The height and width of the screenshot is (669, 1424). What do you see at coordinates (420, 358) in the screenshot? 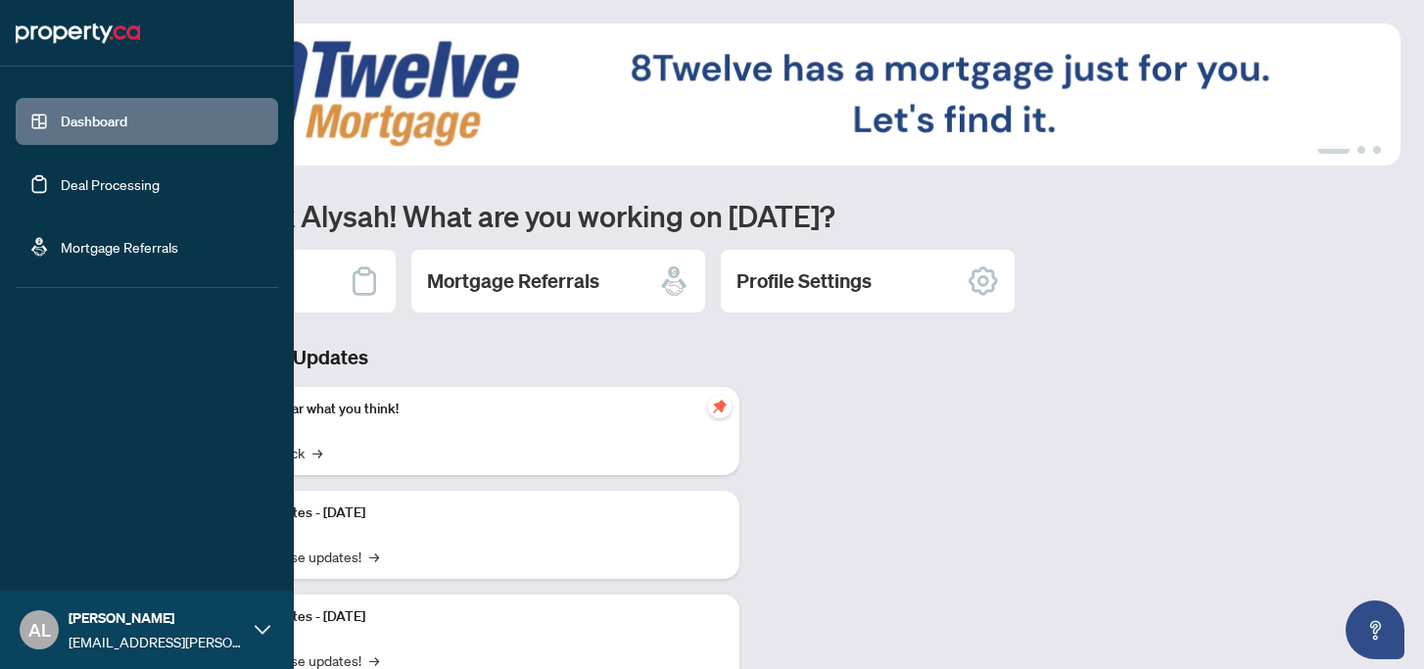
I see `h3: Brokerage & Industry Updates` at bounding box center [420, 358].